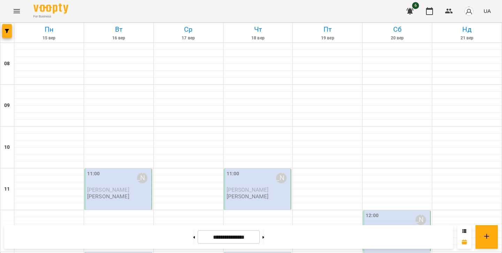 The height and width of the screenshot is (253, 502). Describe the element at coordinates (188, 38) in the screenshot. I see `h6: 17 вер` at that location.